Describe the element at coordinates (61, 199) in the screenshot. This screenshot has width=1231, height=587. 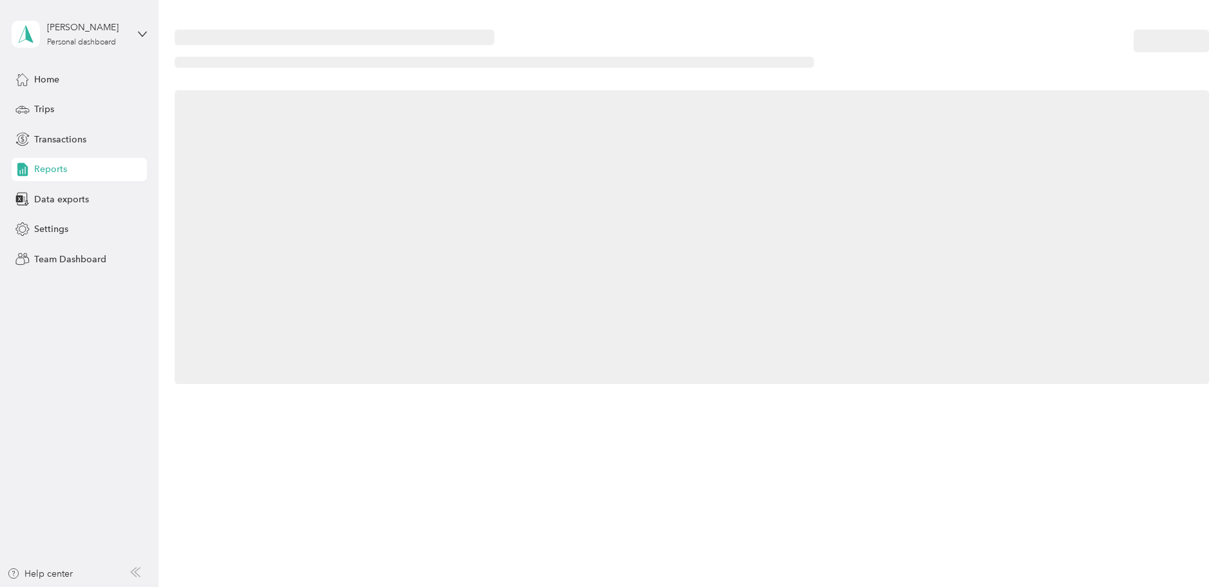
I see `span: Data exports` at that location.